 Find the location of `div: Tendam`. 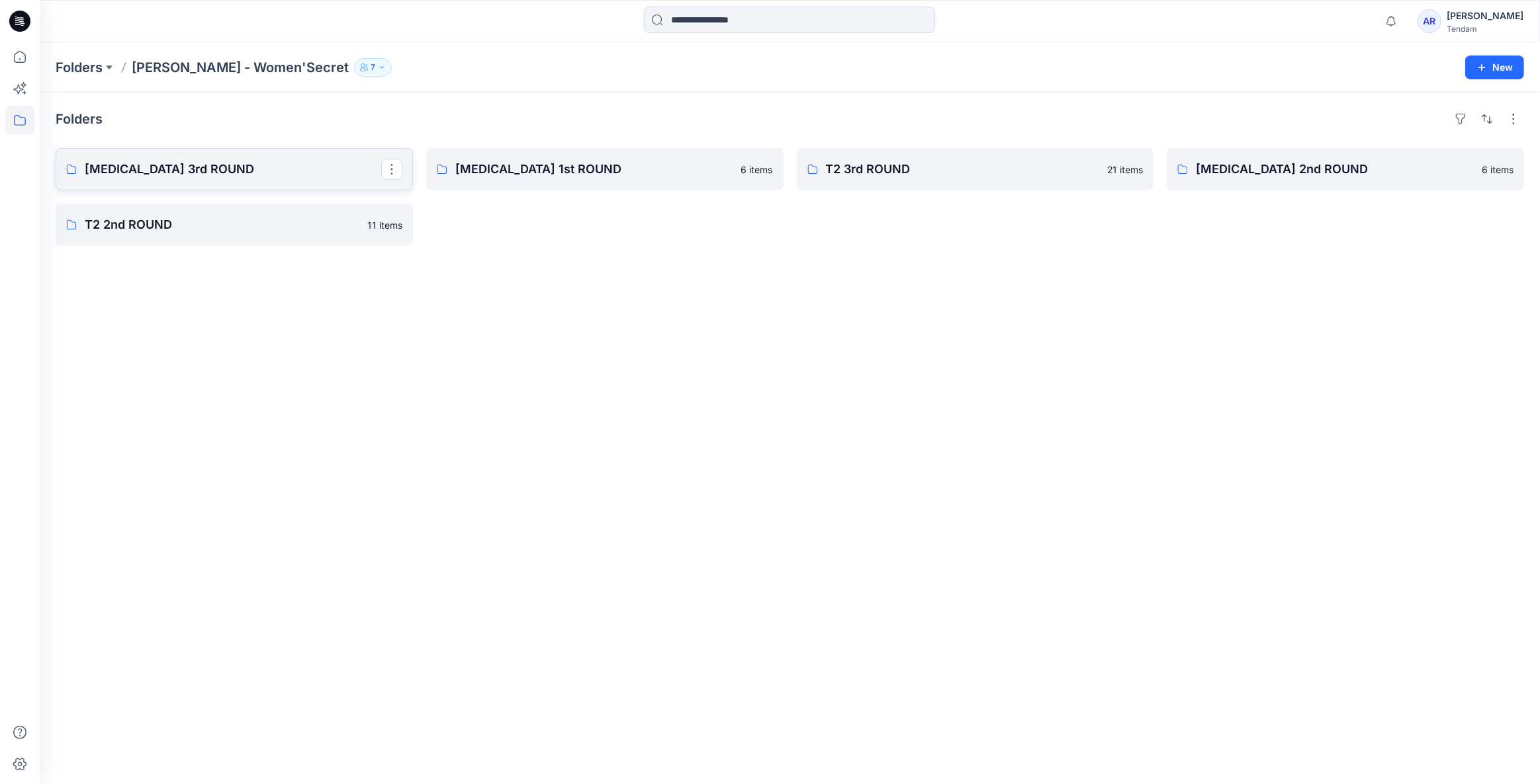

div: Tendam is located at coordinates (1485, 29).